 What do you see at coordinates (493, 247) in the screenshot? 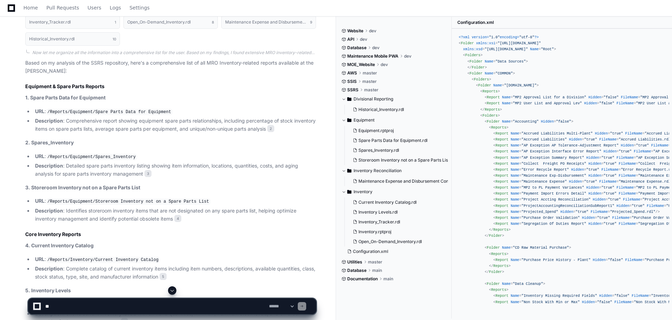
I see `span: Folder` at bounding box center [493, 247].